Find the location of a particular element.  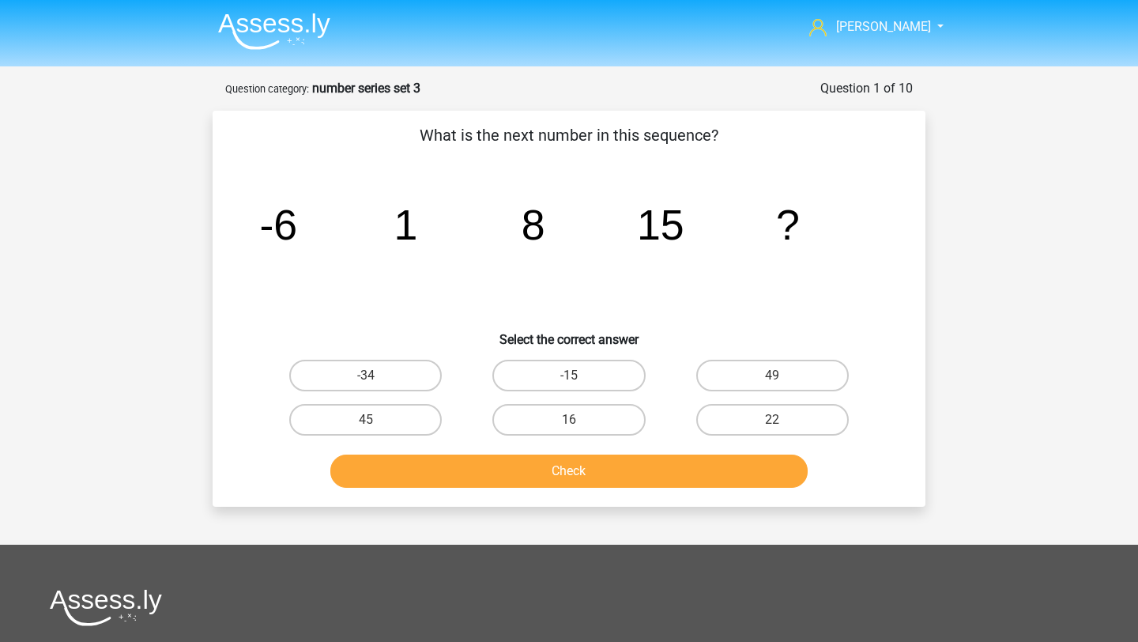

label: -15 is located at coordinates (568, 376).